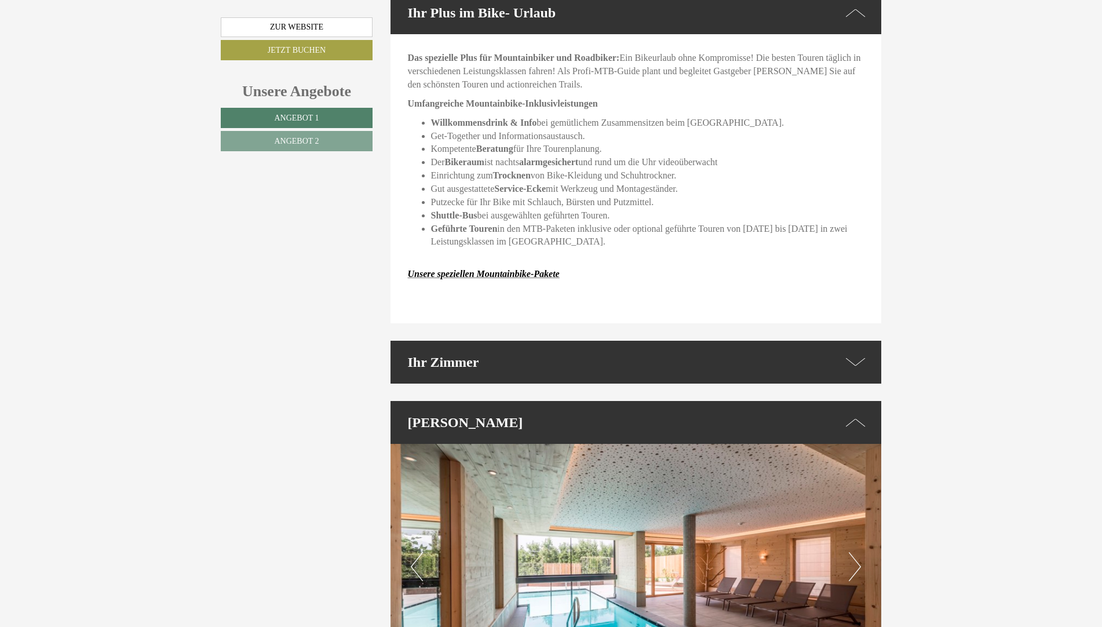 The width and height of the screenshot is (1102, 627). Describe the element at coordinates (417, 567) in the screenshot. I see `button: Previous` at that location.